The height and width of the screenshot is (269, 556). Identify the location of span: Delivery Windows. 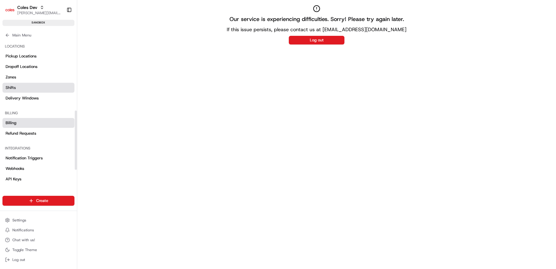
(22, 98).